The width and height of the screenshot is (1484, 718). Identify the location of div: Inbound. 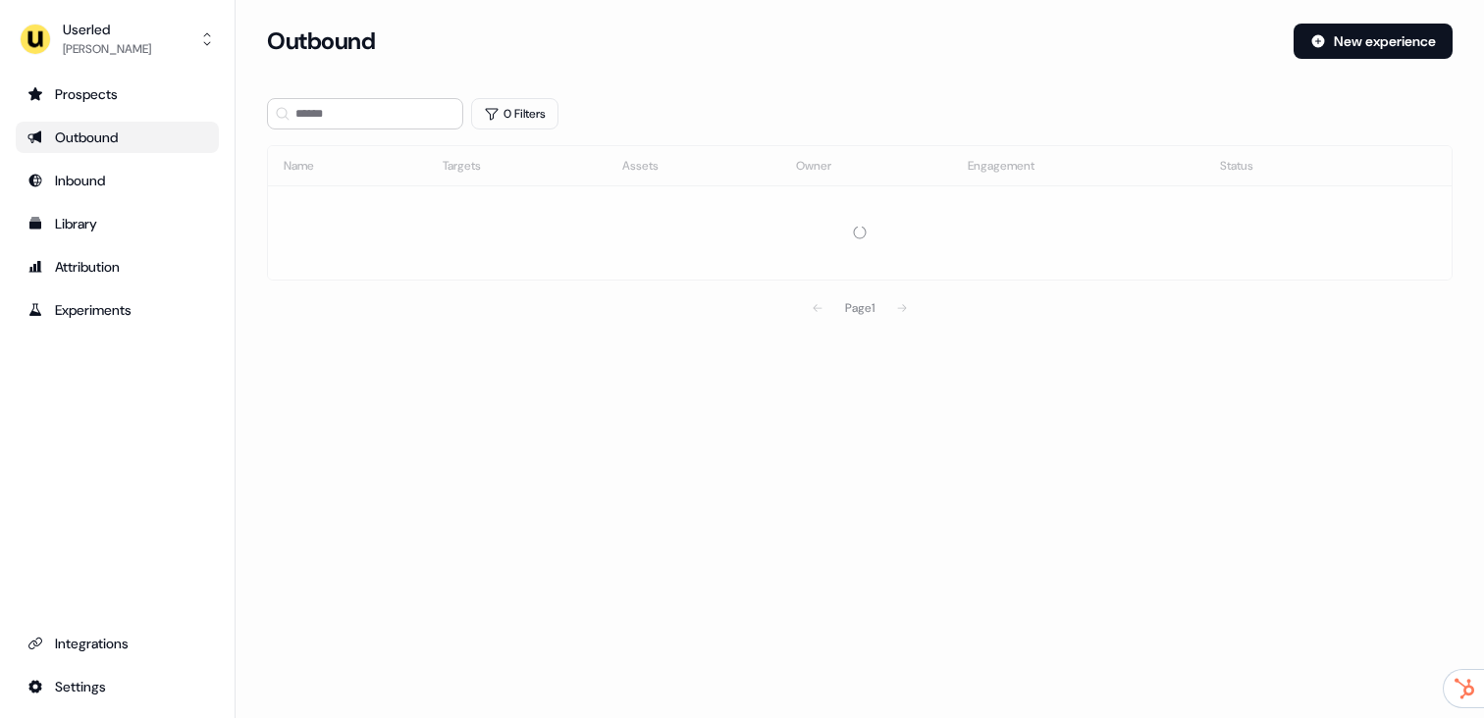
(117, 181).